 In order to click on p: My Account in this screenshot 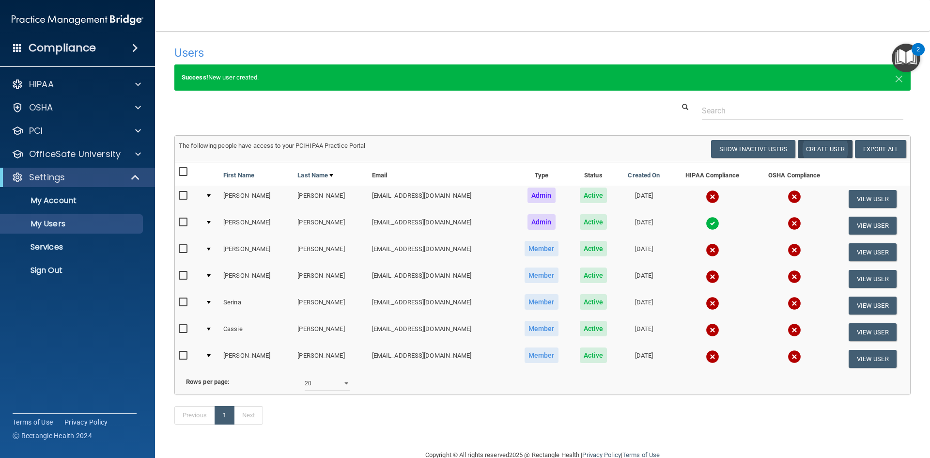, I will do `click(72, 200)`.